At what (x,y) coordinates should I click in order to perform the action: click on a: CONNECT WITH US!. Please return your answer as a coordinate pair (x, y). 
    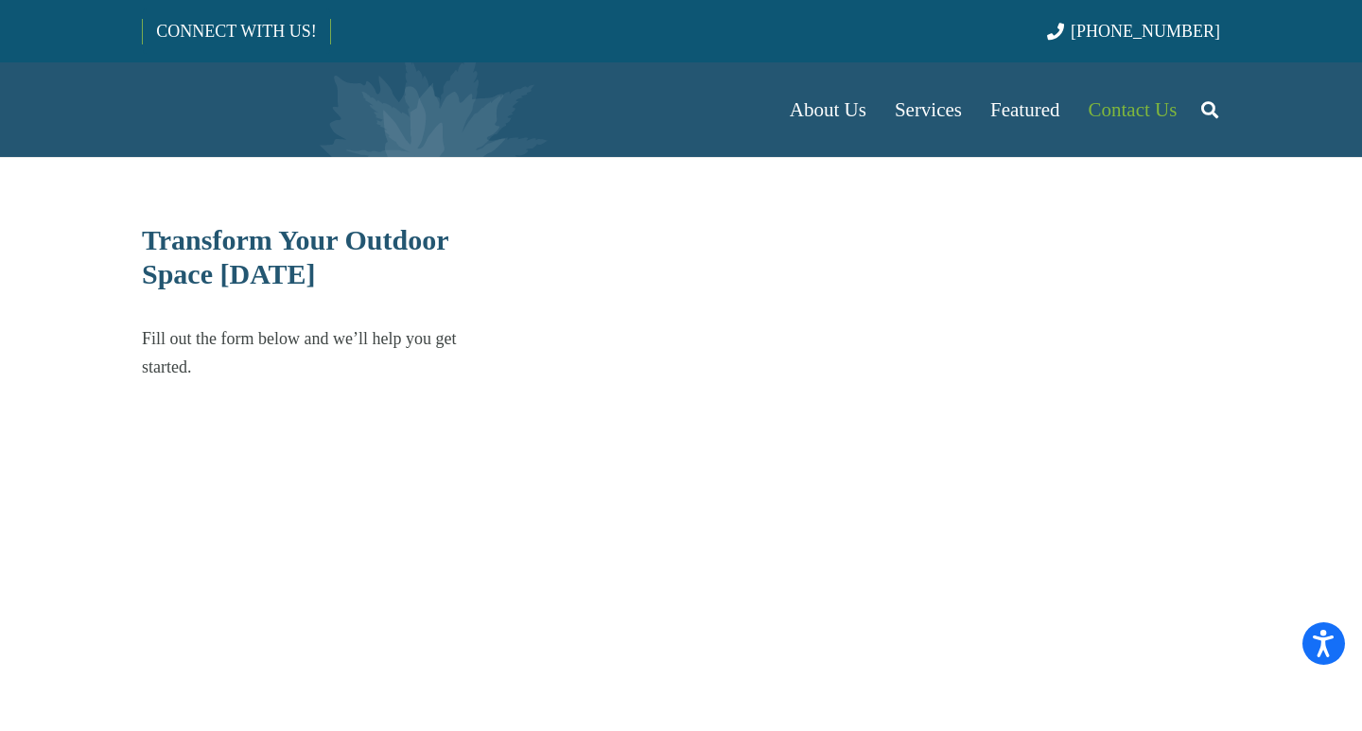
    Looking at the image, I should click on (235, 31).